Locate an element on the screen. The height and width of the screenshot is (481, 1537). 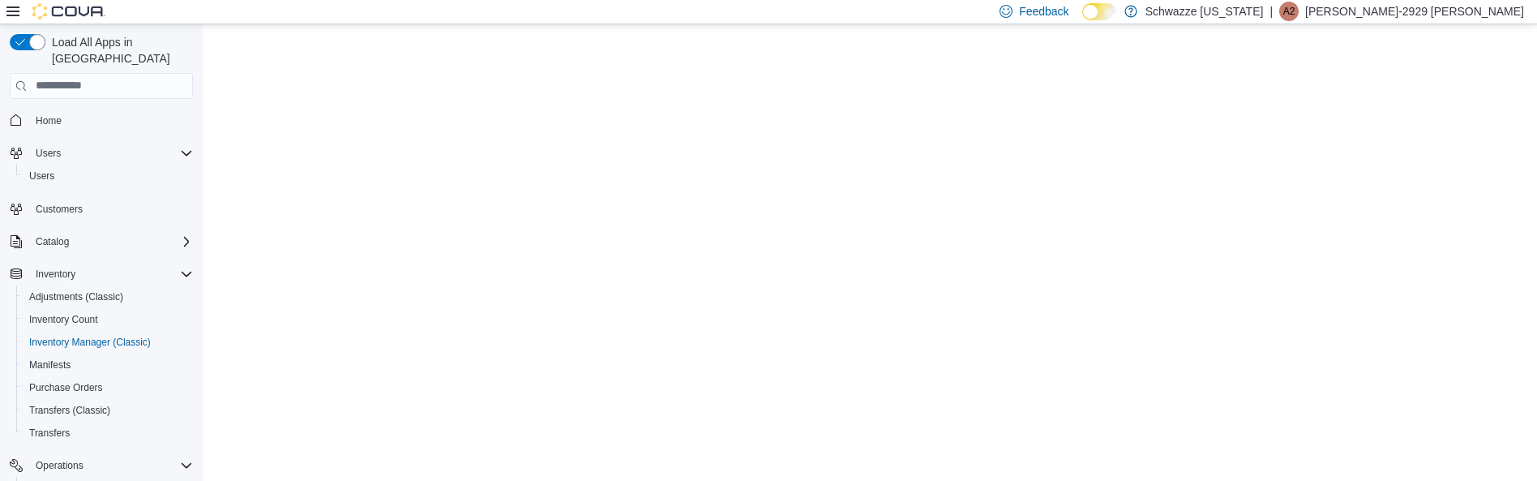
button: Adjustments (Classic) is located at coordinates (108, 297).